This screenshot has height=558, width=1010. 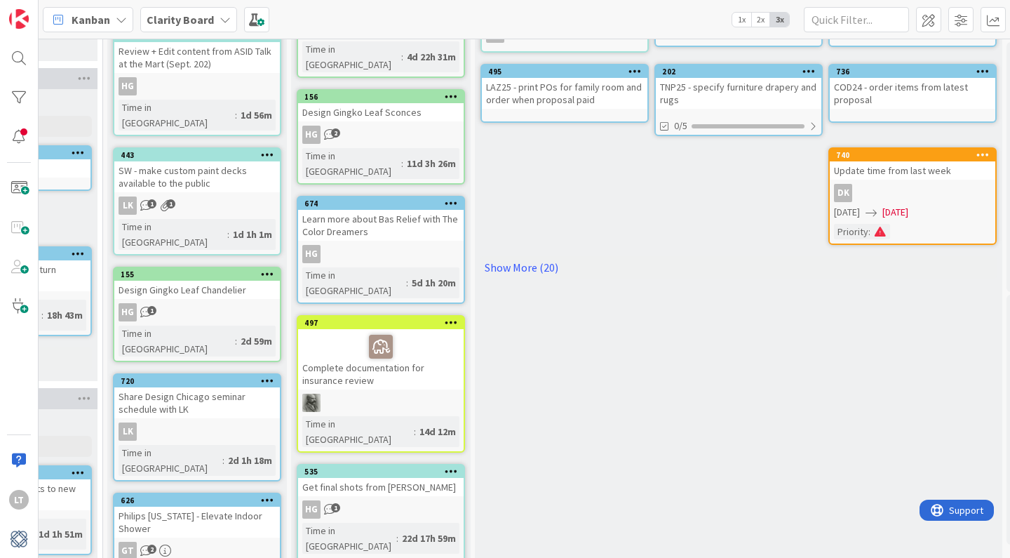 What do you see at coordinates (431, 163) in the screenshot?
I see `div: 11d 3h 26m` at bounding box center [431, 163].